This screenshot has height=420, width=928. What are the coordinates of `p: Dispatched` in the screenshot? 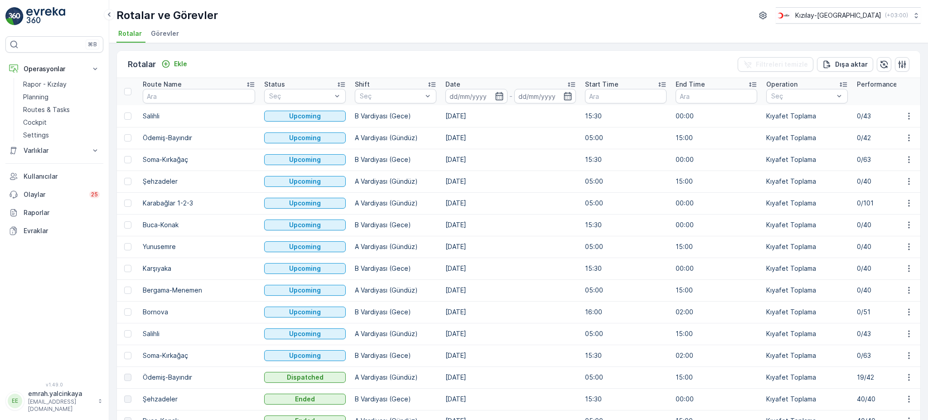 It's located at (305, 377).